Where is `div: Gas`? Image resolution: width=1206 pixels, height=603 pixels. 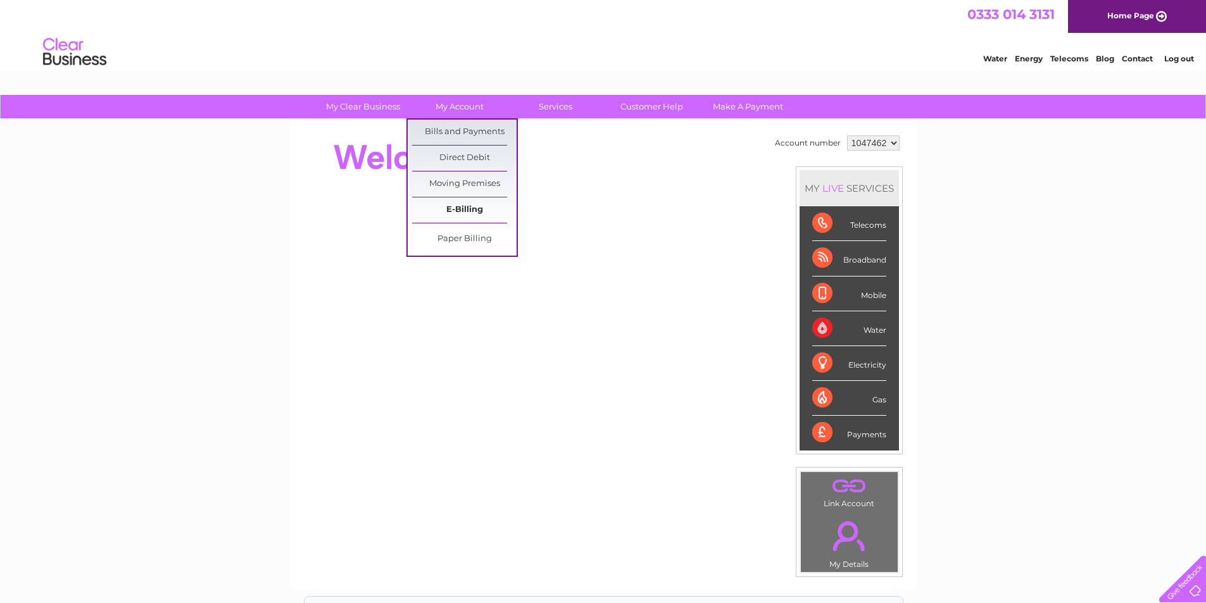 div: Gas is located at coordinates (849, 398).